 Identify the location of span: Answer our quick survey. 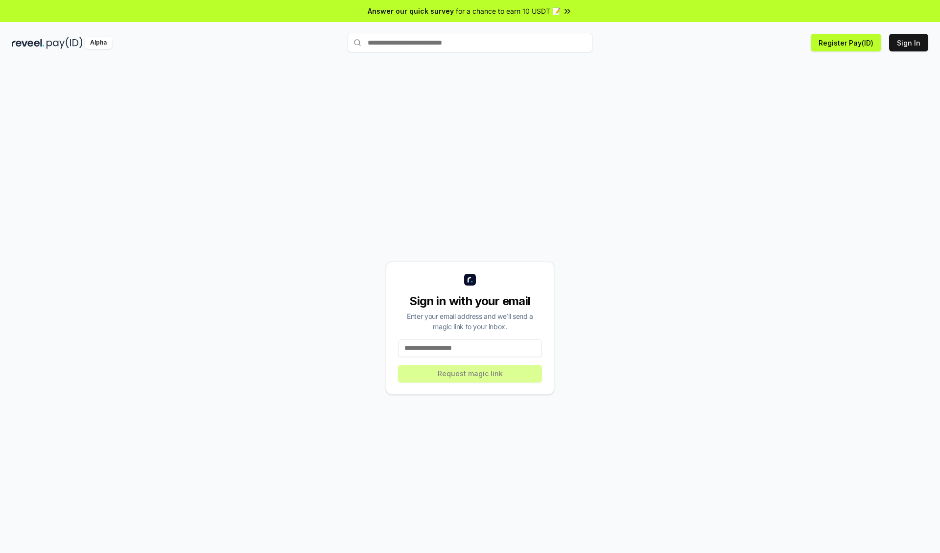
(411, 11).